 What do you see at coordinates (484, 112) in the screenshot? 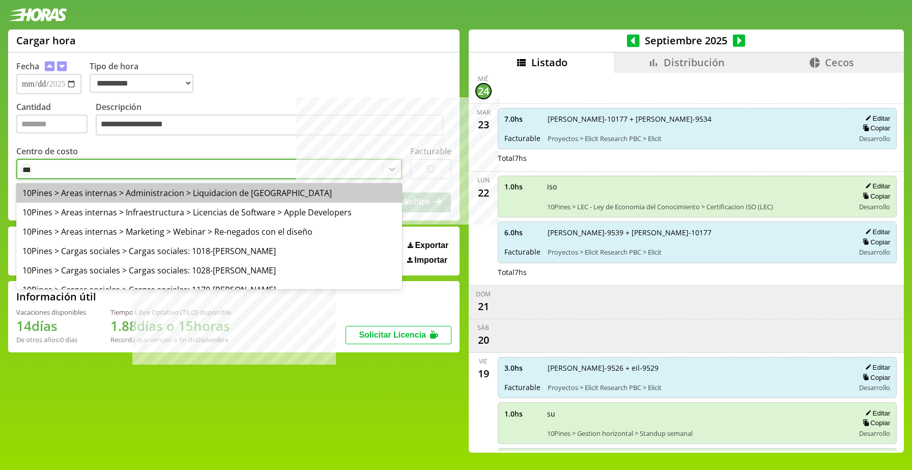
I see `div: mar` at bounding box center [484, 112].